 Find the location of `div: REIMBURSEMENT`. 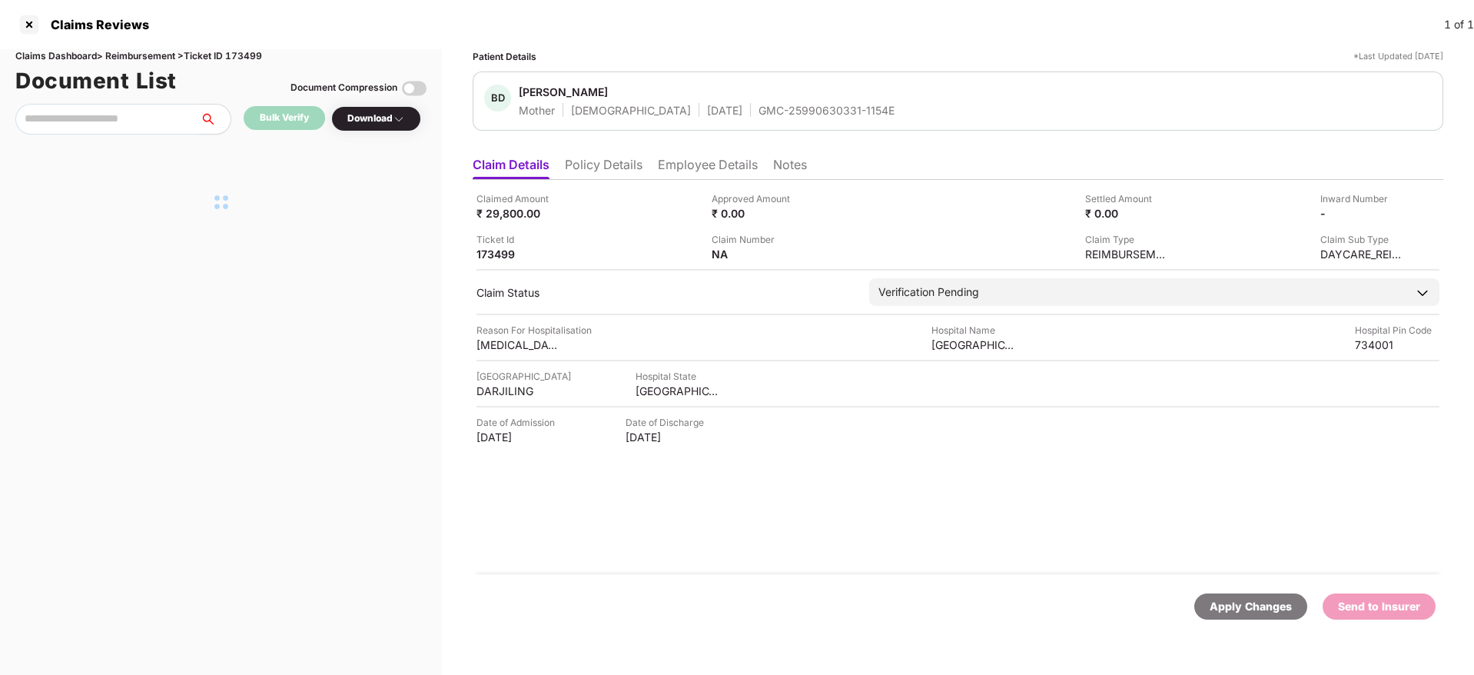

div: REIMBURSEMENT is located at coordinates (1127, 254).